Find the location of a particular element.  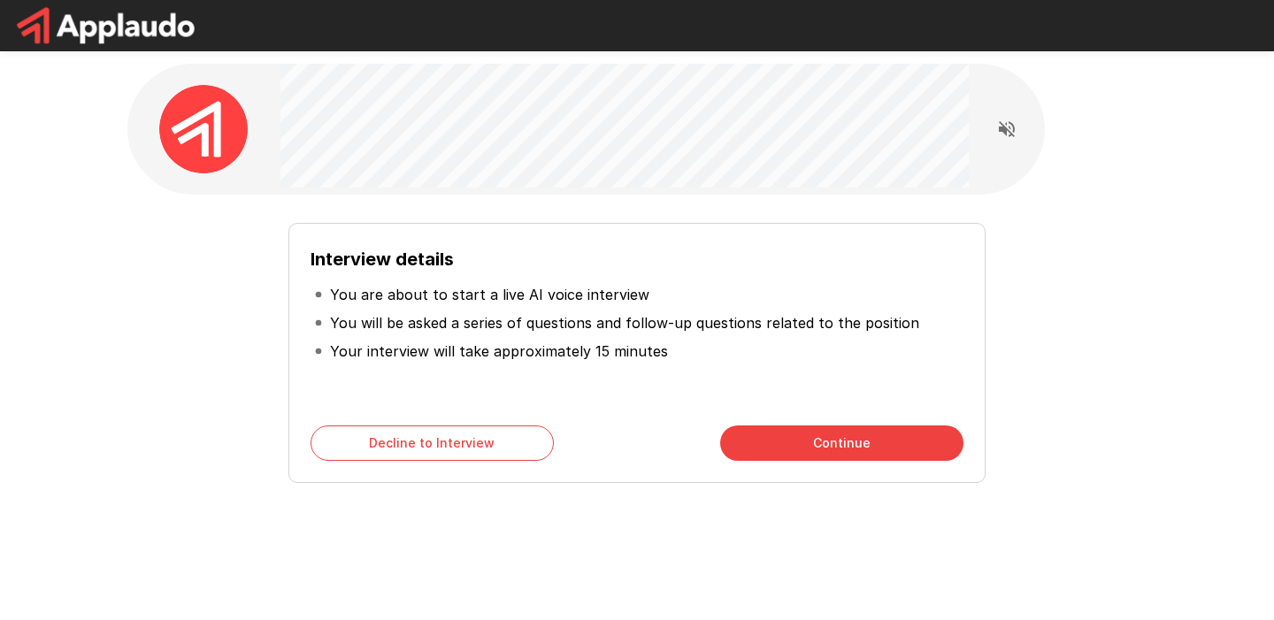

button: Read questions aloud is located at coordinates (1007, 129).